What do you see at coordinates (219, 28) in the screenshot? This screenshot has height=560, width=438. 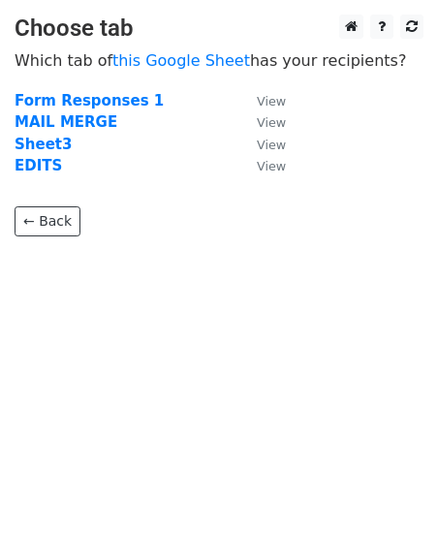 I see `h3: Choose tab` at bounding box center [219, 28].